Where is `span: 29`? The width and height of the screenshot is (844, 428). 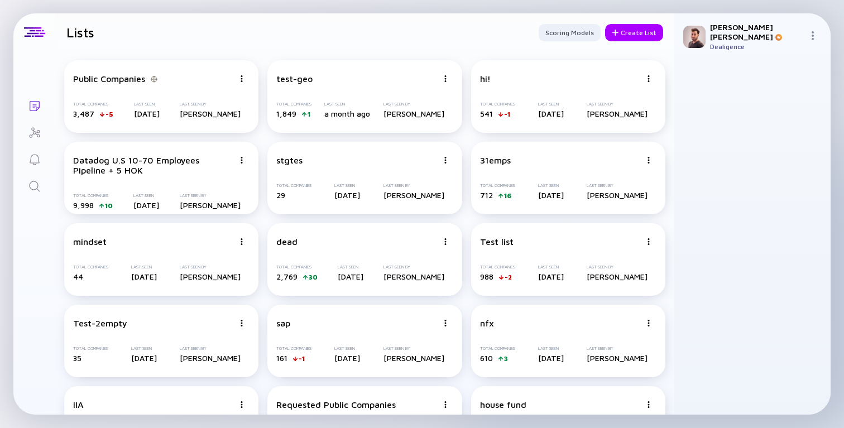
span: 29 is located at coordinates (281, 195).